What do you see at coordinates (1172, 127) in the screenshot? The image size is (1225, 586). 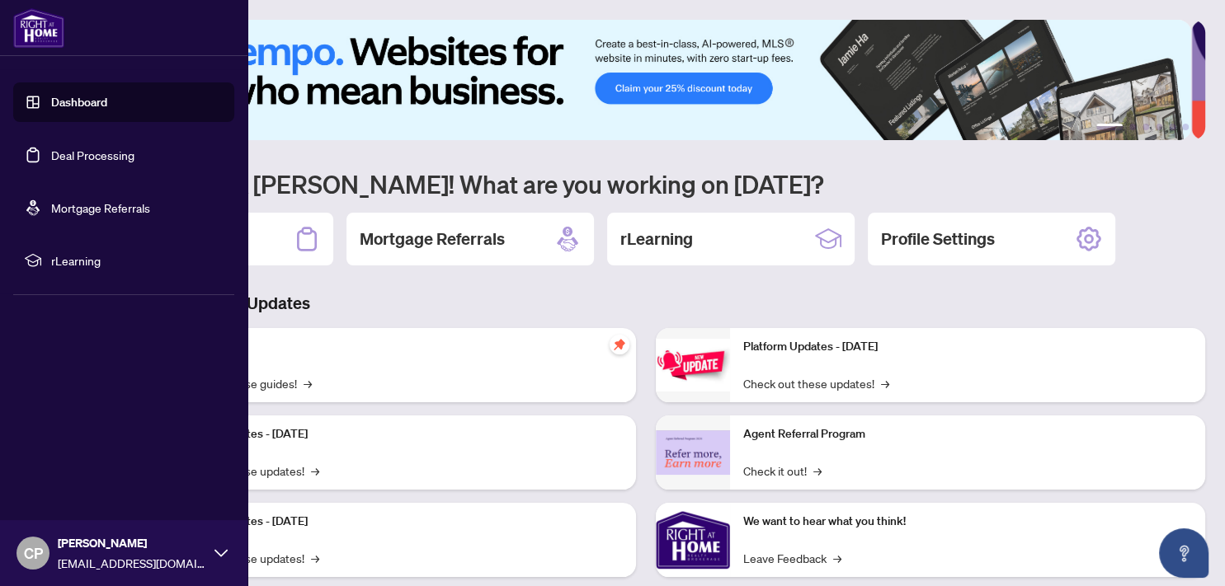 I see `button: 5` at bounding box center [1172, 127].